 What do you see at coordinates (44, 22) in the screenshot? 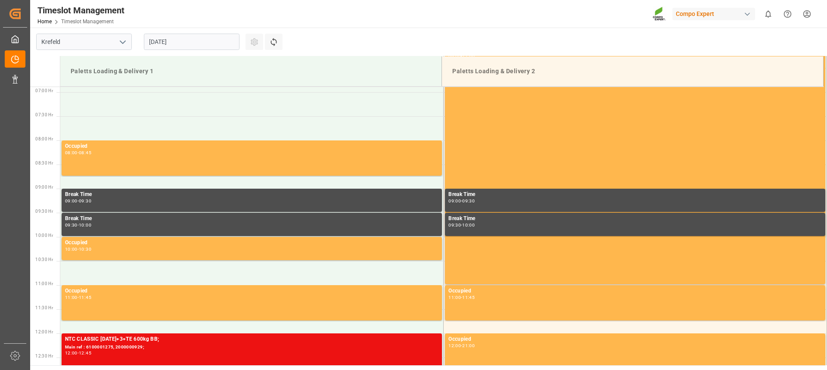
I see `a: Home` at bounding box center [44, 22].